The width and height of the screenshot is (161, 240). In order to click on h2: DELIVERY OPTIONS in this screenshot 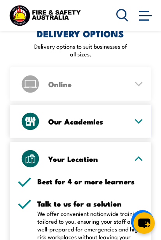, I will do `click(81, 33)`.